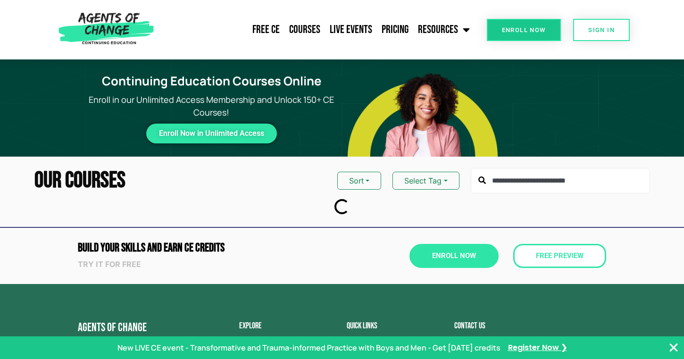 Image resolution: width=684 pixels, height=359 pixels. Describe the element at coordinates (537, 348) in the screenshot. I see `span: Register Now ❯` at that location.